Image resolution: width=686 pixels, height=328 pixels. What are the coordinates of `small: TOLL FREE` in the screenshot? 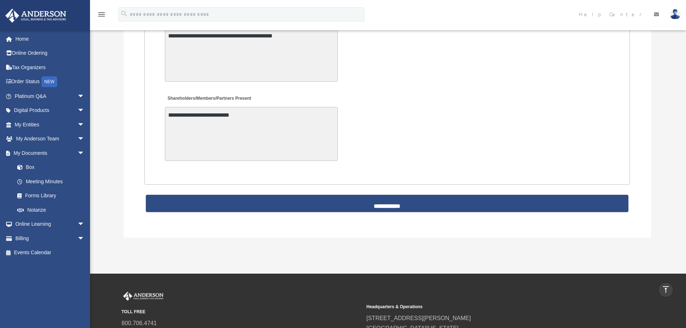 It's located at (242, 312).